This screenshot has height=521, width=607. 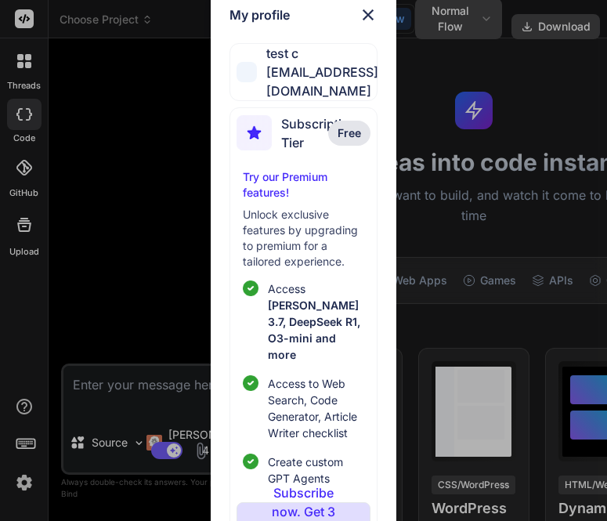 What do you see at coordinates (349, 133) in the screenshot?
I see `span: Free` at bounding box center [349, 133].